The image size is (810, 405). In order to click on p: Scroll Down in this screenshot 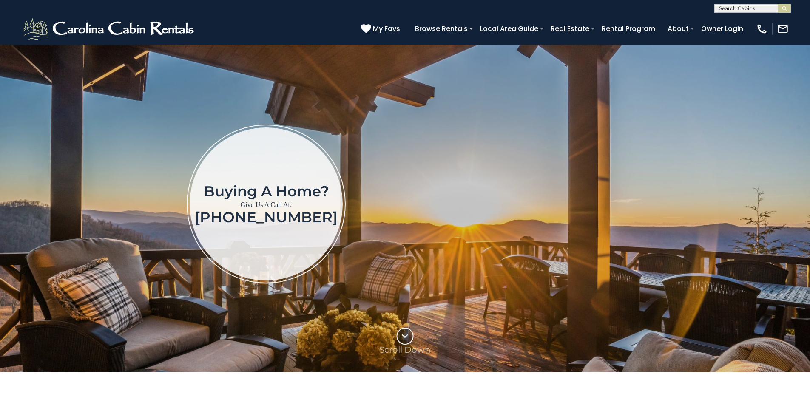, I will do `click(405, 350)`.